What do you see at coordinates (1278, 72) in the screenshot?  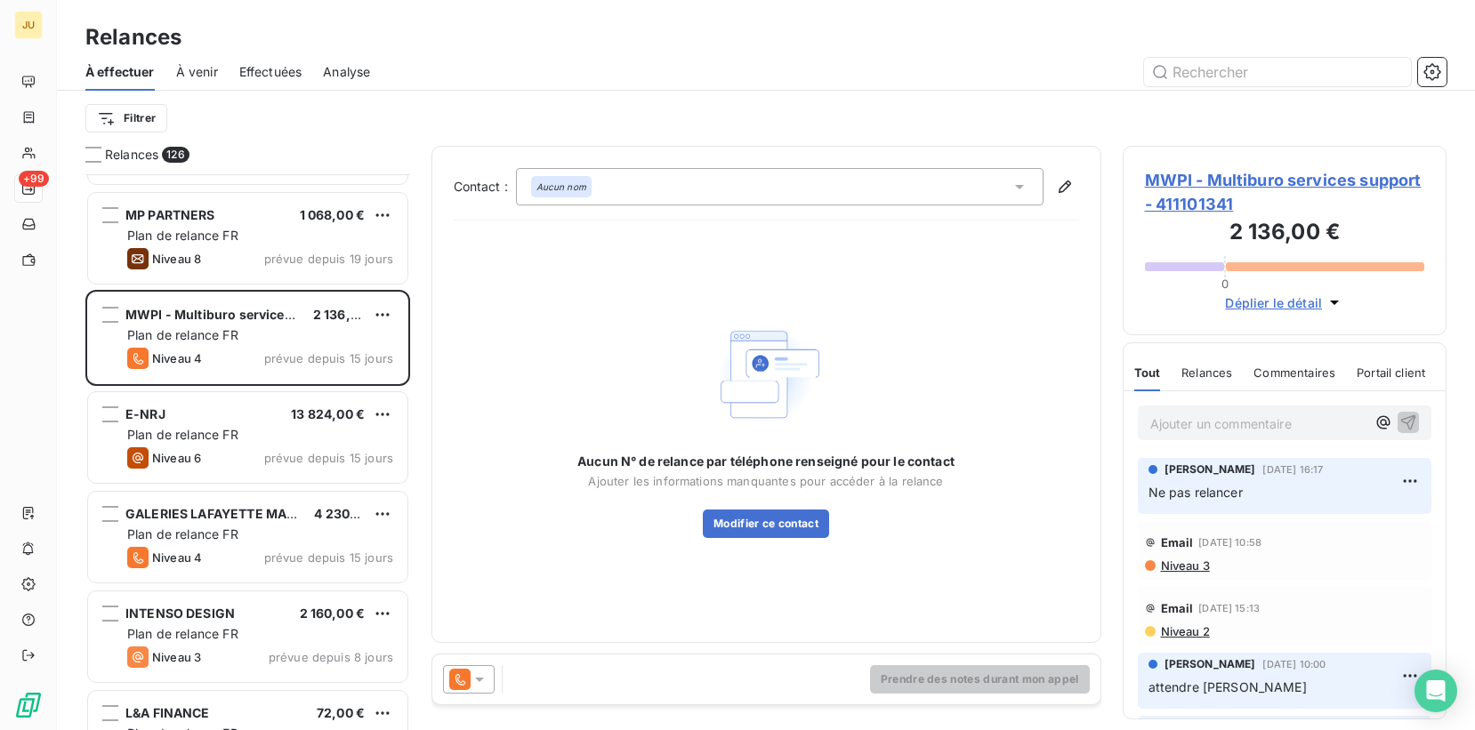 I see `input: Rechercher` at bounding box center [1278, 72].